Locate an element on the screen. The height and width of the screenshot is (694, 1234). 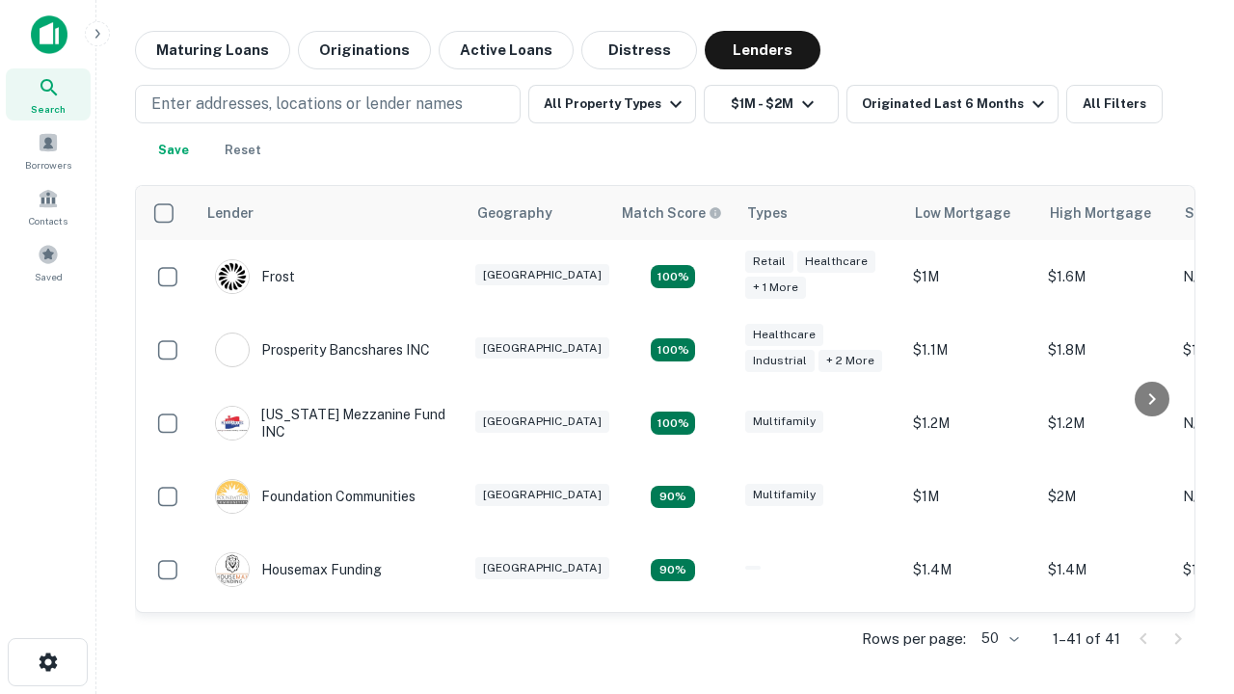
div: Low Mortgage is located at coordinates (962, 213).